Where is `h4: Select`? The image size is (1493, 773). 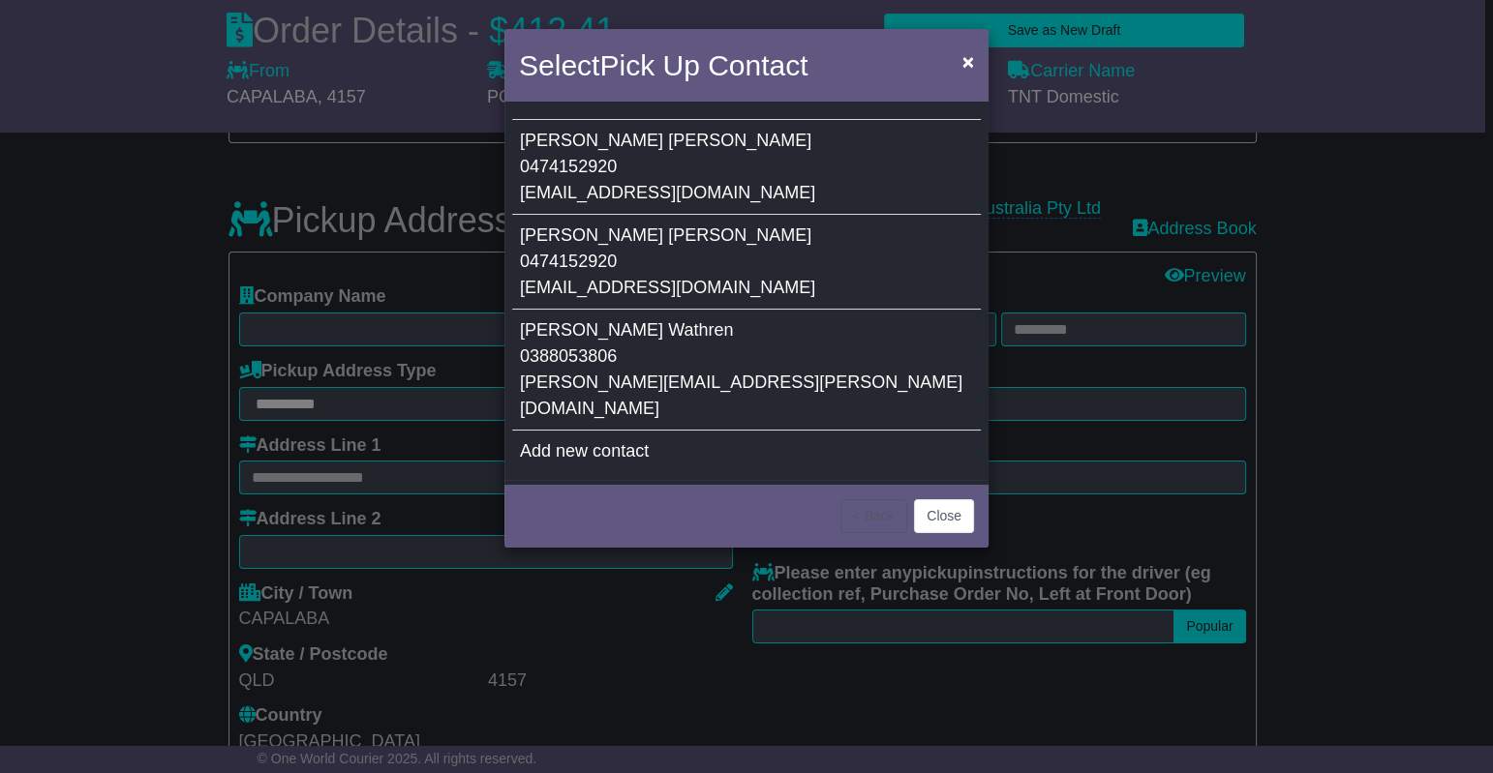 h4: Select is located at coordinates (663, 65).